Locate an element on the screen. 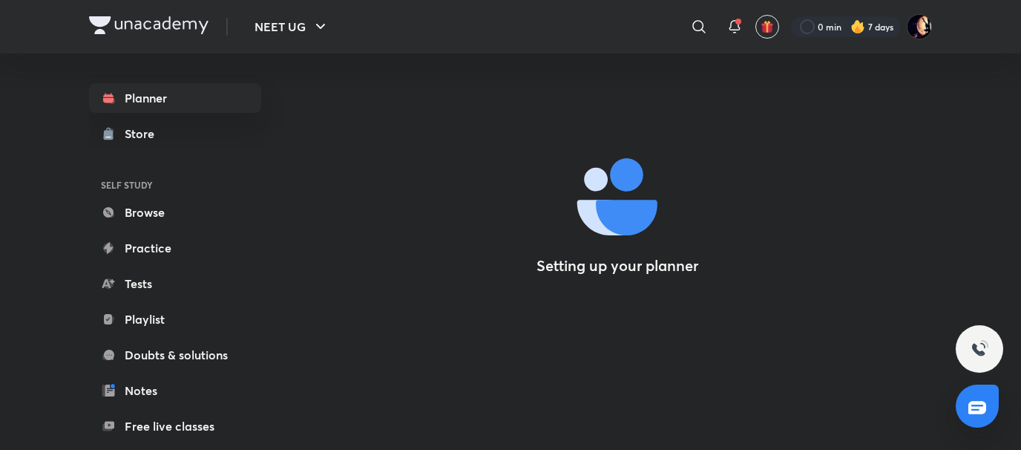 This screenshot has width=1021, height=450. img: streak is located at coordinates (858, 27).